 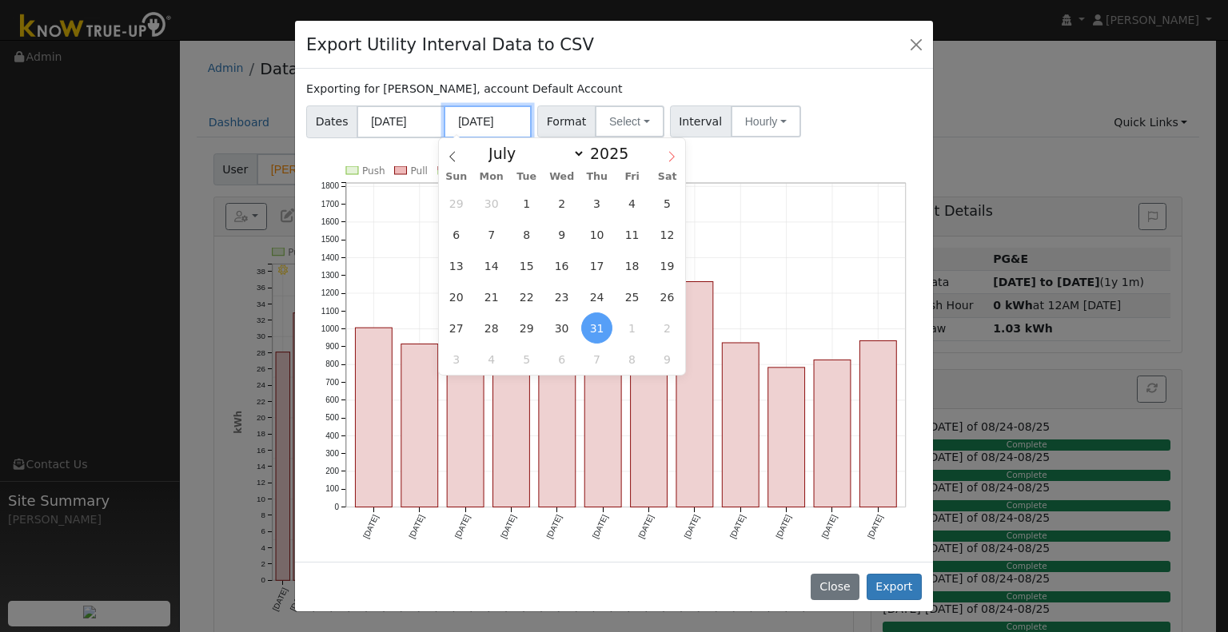 I want to click on span: July 7, 2025, so click(x=491, y=234).